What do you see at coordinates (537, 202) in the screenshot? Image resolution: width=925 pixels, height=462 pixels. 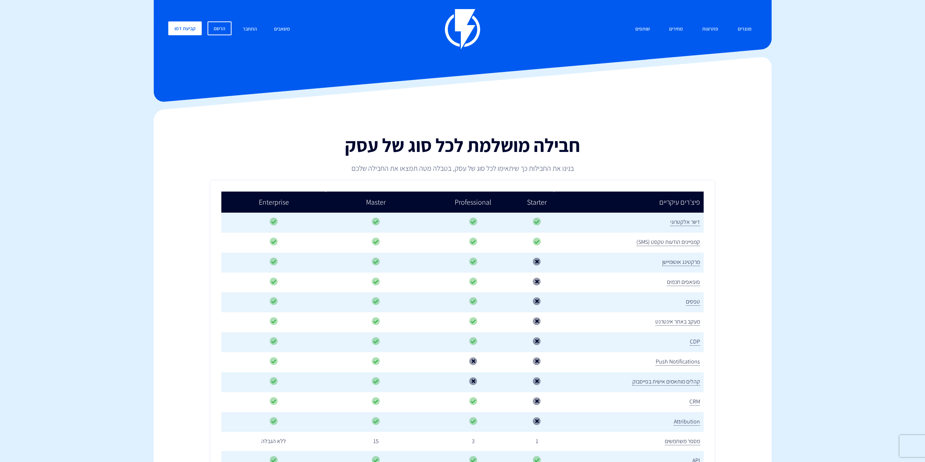 I see `td: Starter` at bounding box center [537, 202].